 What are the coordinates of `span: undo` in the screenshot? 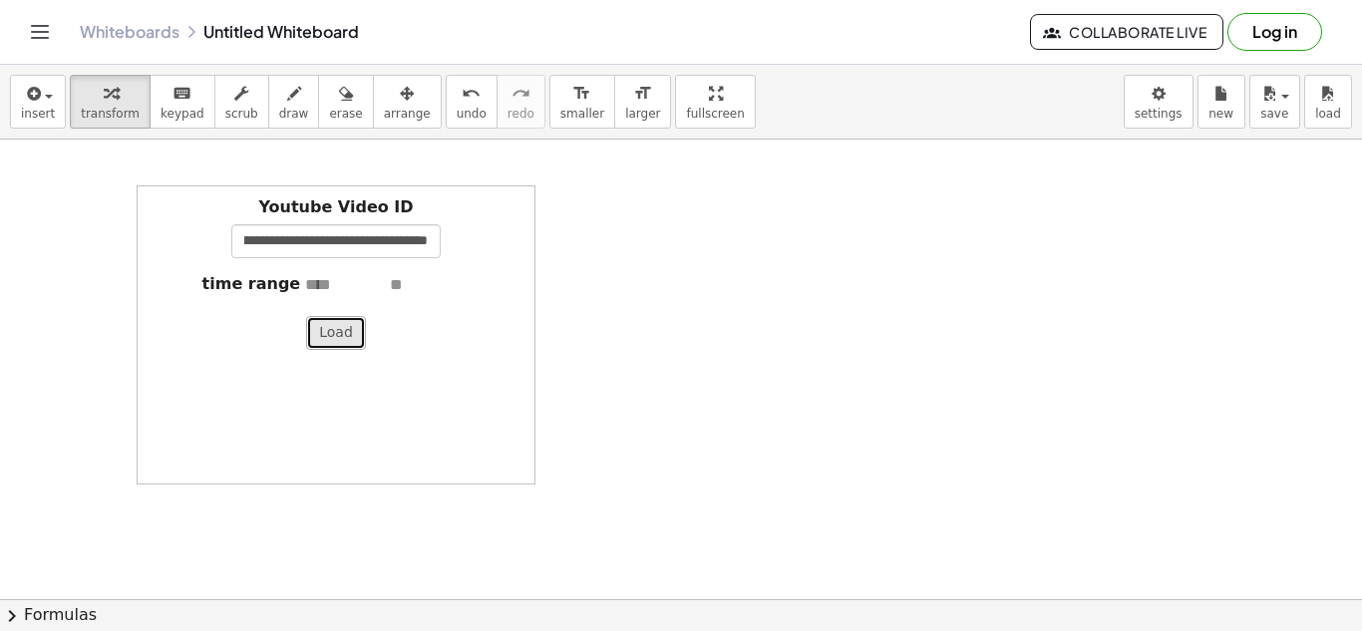 It's located at (472, 114).